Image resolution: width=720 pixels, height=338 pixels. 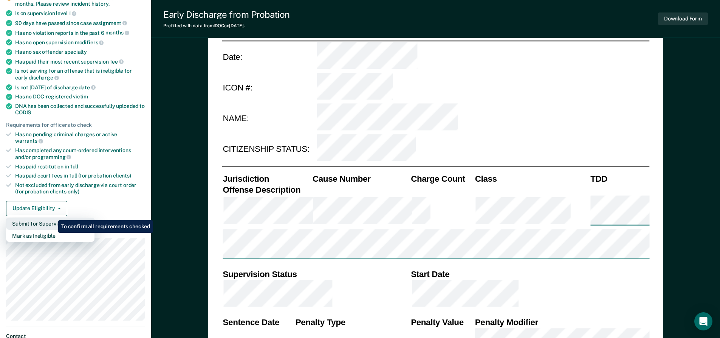 What do you see at coordinates (267, 178) in the screenshot?
I see `th: Jurisdiction` at bounding box center [267, 178].